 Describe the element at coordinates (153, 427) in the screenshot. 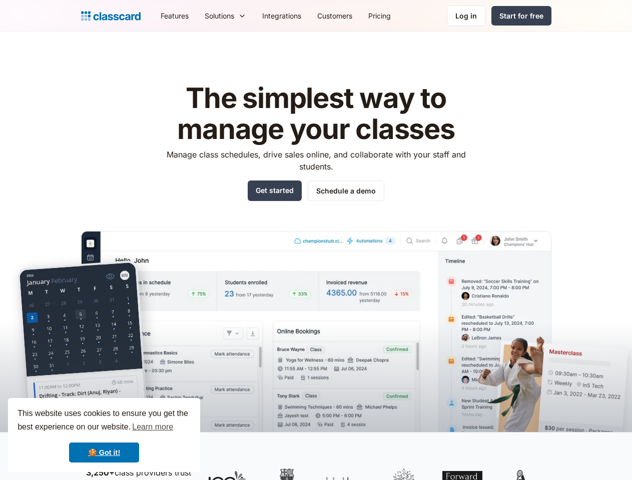

I see `a: learn more about cookies` at that location.